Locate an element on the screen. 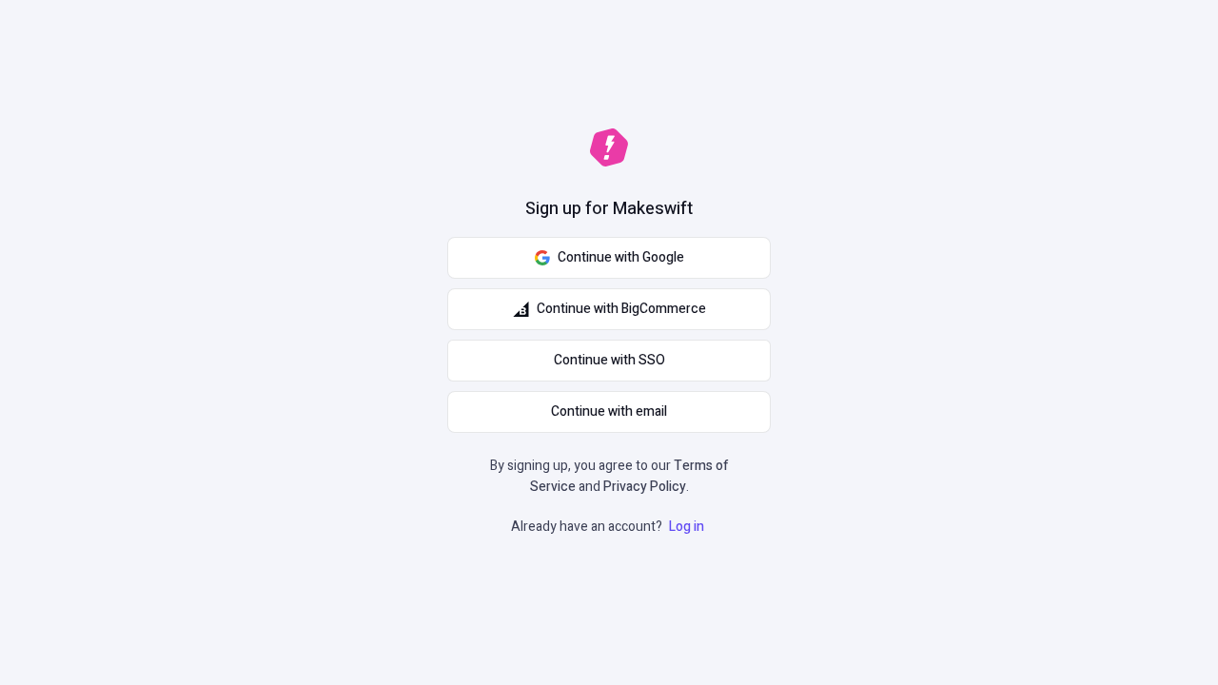 Image resolution: width=1218 pixels, height=685 pixels. button: Continue with BigCommerce is located at coordinates (609, 309).